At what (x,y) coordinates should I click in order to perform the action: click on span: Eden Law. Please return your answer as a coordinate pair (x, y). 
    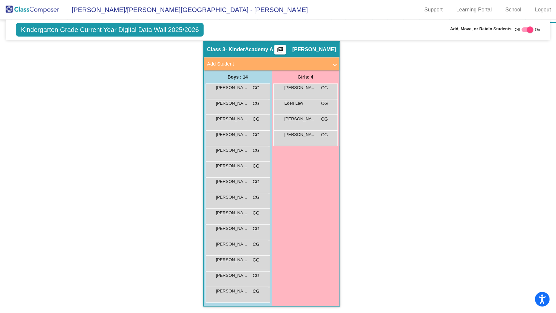
    Looking at the image, I should click on (301, 103).